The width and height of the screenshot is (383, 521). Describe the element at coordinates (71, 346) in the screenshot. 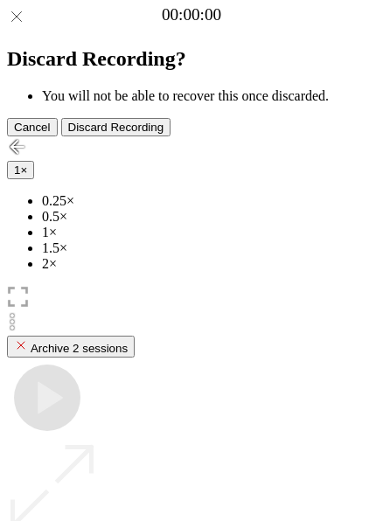

I see `div: Archive 2 sessions` at that location.